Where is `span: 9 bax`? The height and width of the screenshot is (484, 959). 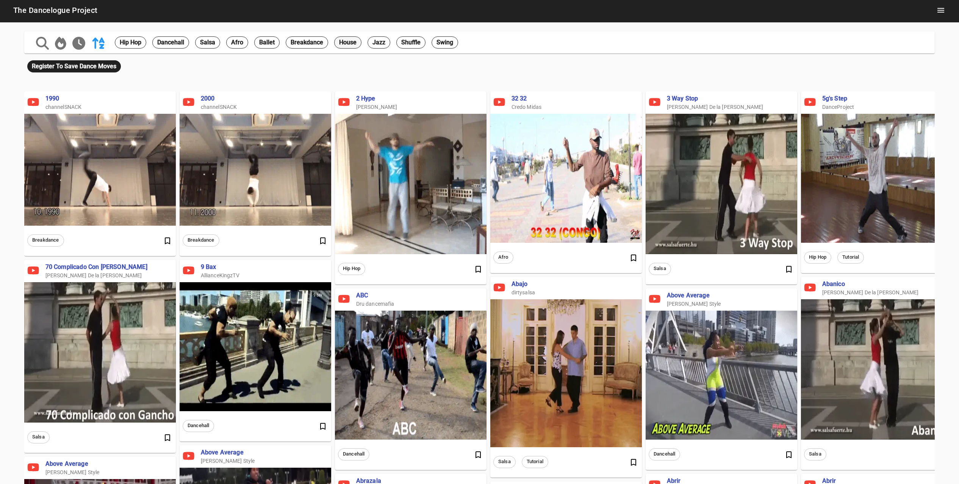 span: 9 bax is located at coordinates (265, 267).